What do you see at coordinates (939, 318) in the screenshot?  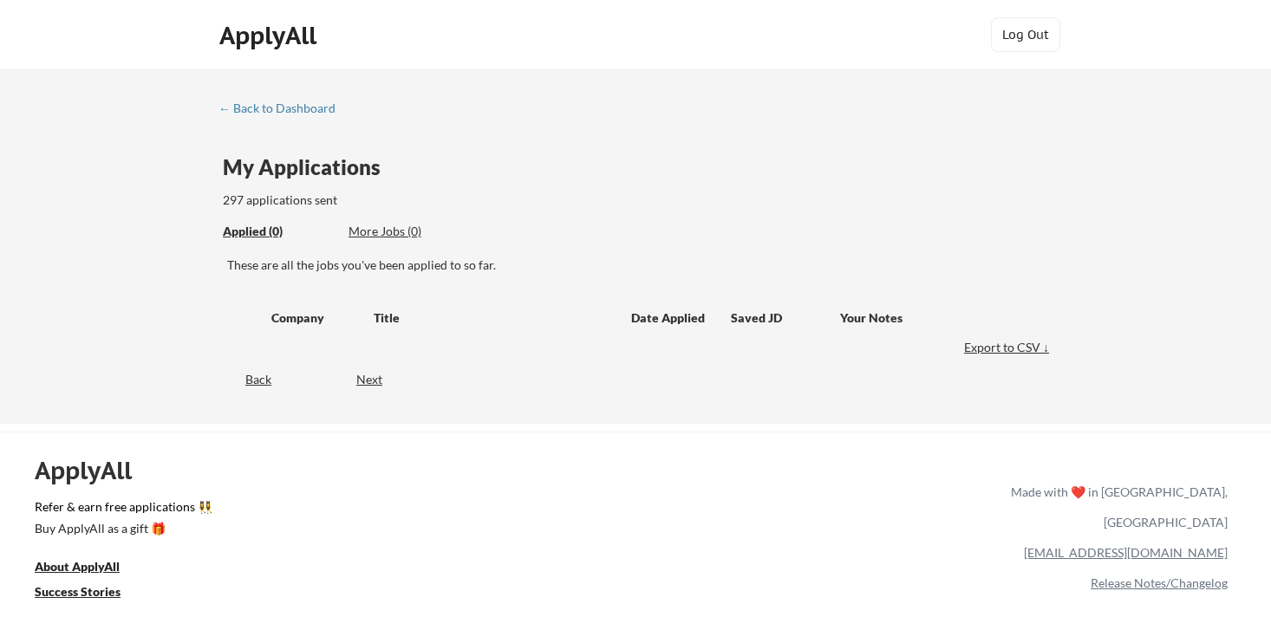 I see `div: Your Notes` at bounding box center [939, 318].